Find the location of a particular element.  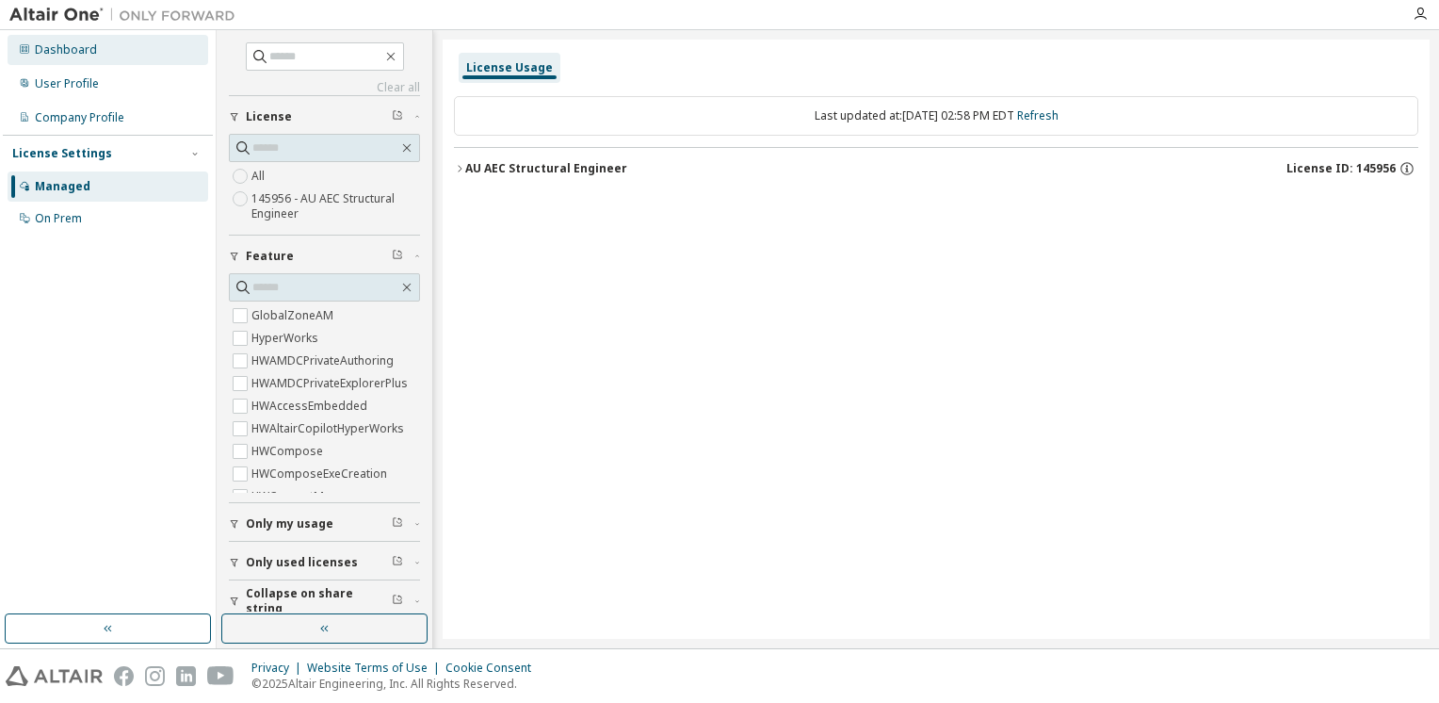

div: On Prem is located at coordinates (58, 219).